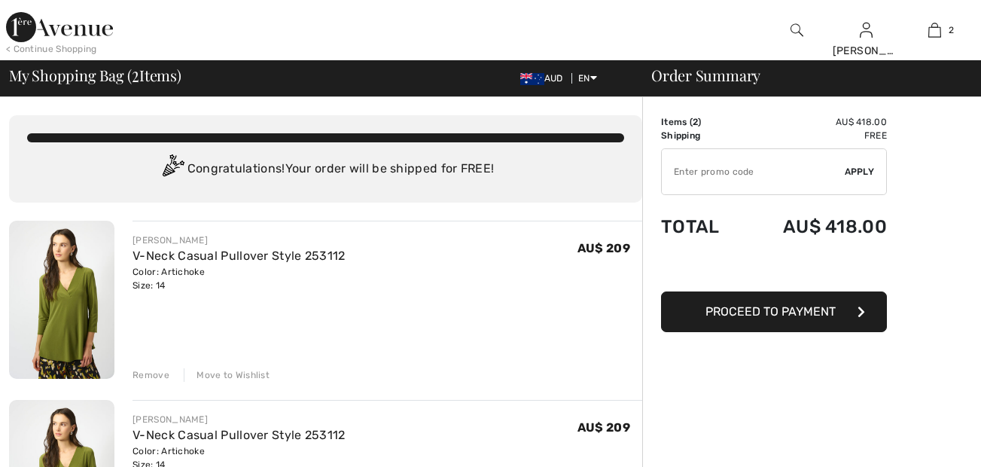 The image size is (981, 467). What do you see at coordinates (325, 169) in the screenshot?
I see `div: Congratulations! Your order will be shipped for FREE!` at bounding box center [325, 169].